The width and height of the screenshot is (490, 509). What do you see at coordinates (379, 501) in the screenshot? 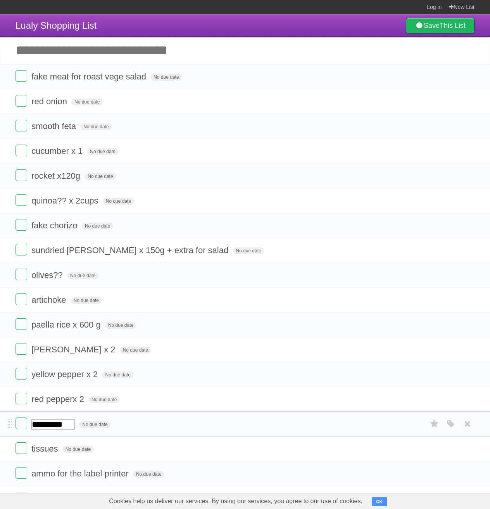
I see `button: OK` at bounding box center [379, 501].